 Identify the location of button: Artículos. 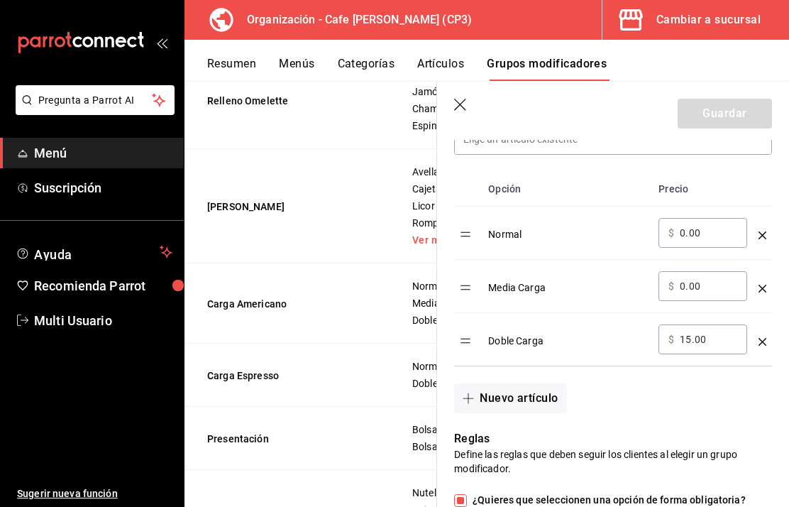
(441, 69).